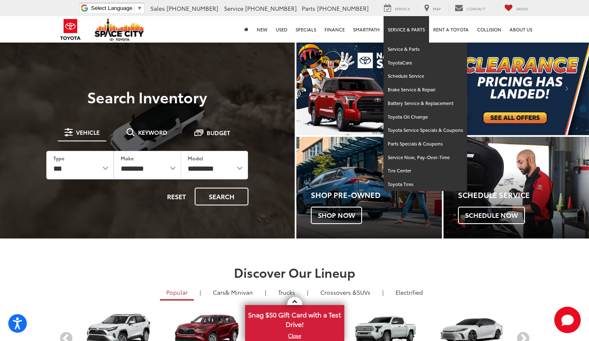  I want to click on button: Reset, so click(176, 196).